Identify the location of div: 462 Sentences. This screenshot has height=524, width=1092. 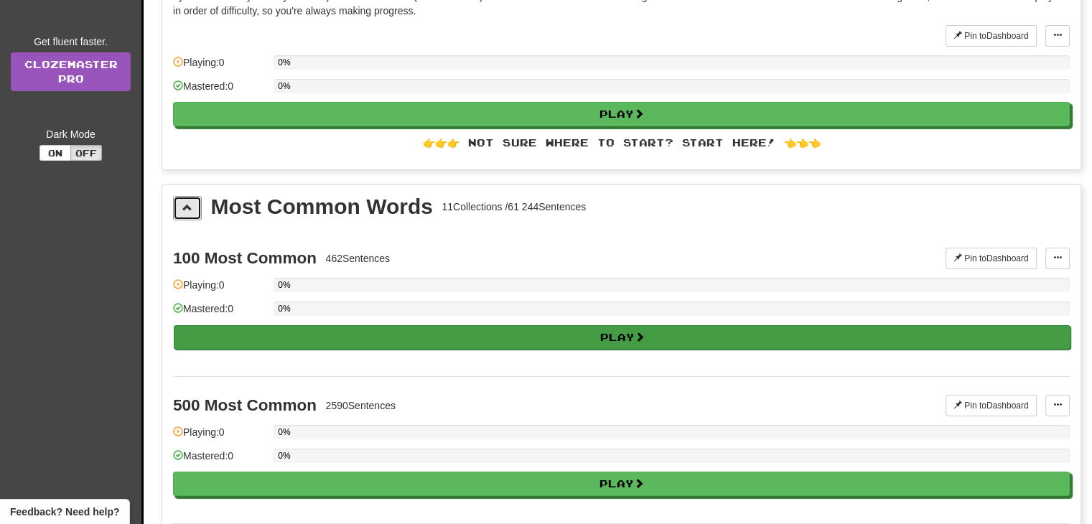
(358, 259).